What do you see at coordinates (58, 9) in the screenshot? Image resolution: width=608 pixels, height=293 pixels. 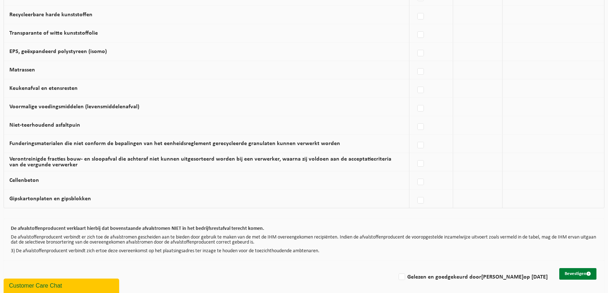 I see `div: Customer Care Chat` at bounding box center [58, 9].